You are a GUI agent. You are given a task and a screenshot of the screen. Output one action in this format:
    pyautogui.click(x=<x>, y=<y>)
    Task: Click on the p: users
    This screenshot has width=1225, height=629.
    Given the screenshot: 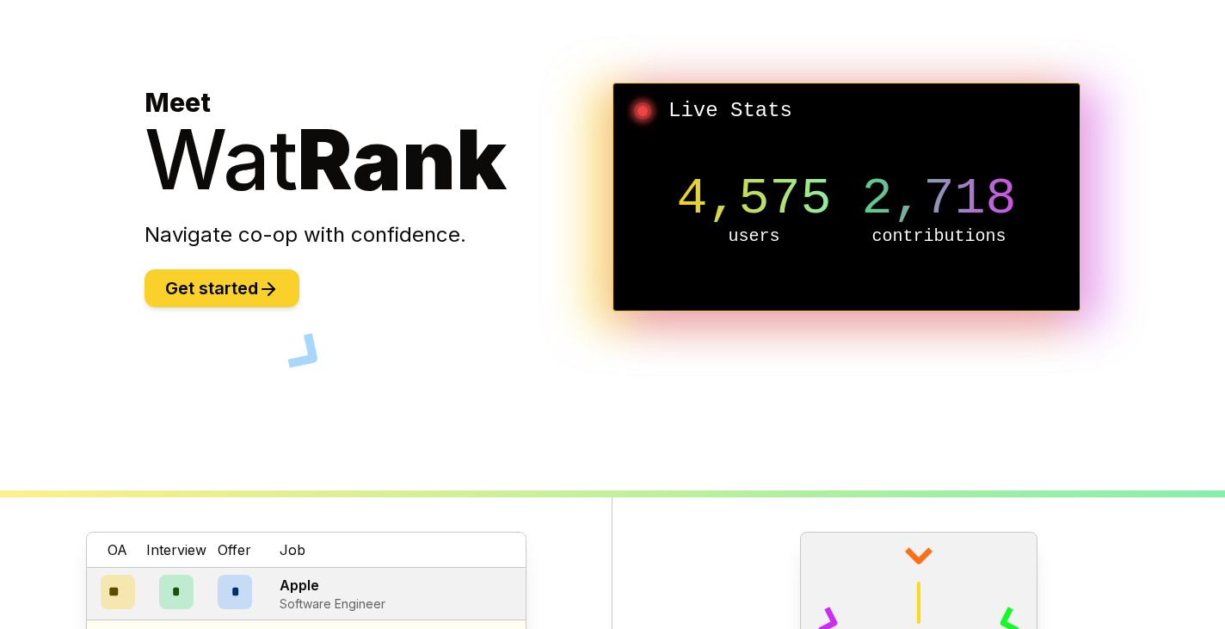 What is the action you would take?
    pyautogui.click(x=754, y=237)
    